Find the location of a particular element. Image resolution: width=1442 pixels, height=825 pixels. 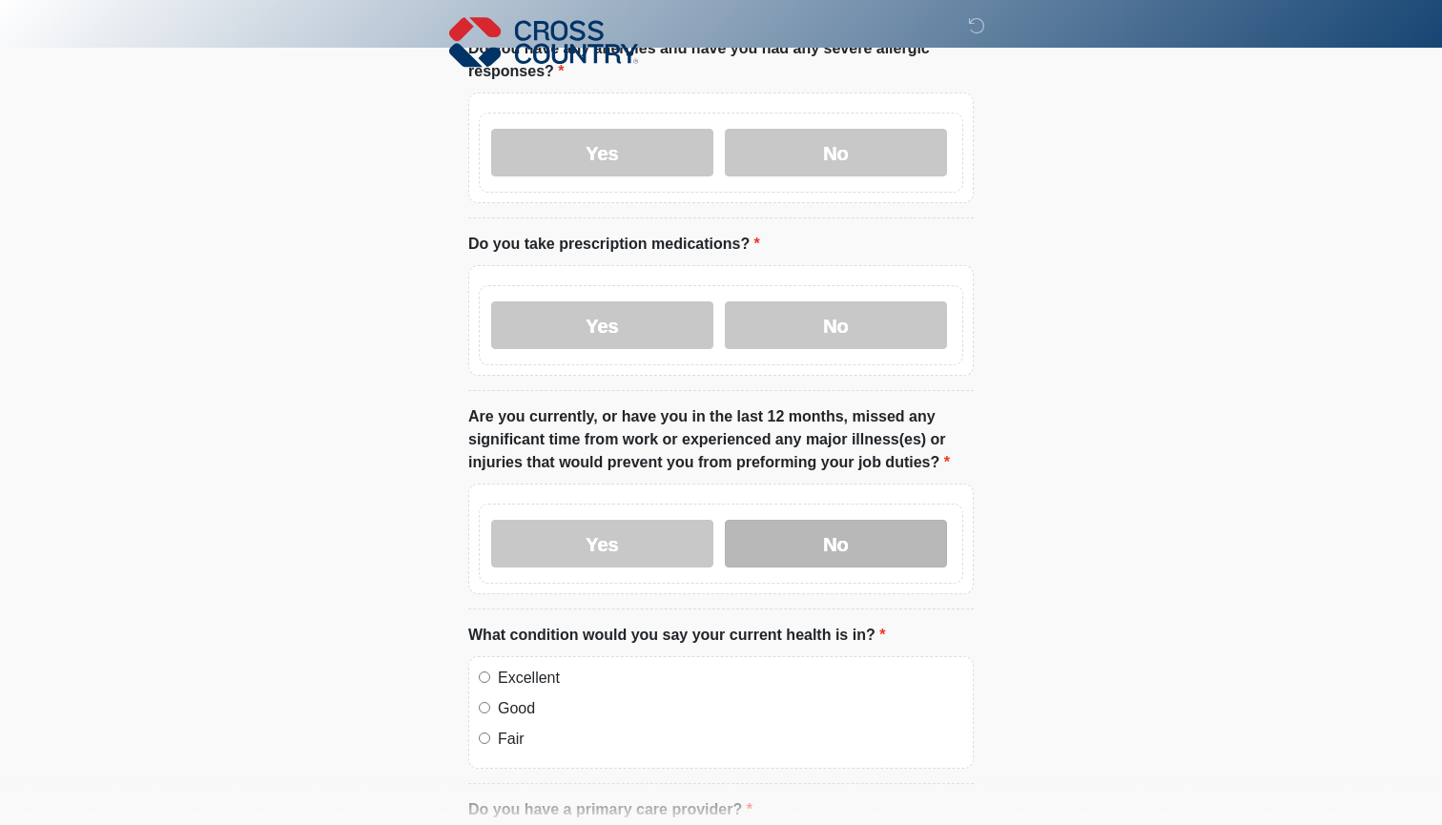

input: Excellent is located at coordinates (484, 677).